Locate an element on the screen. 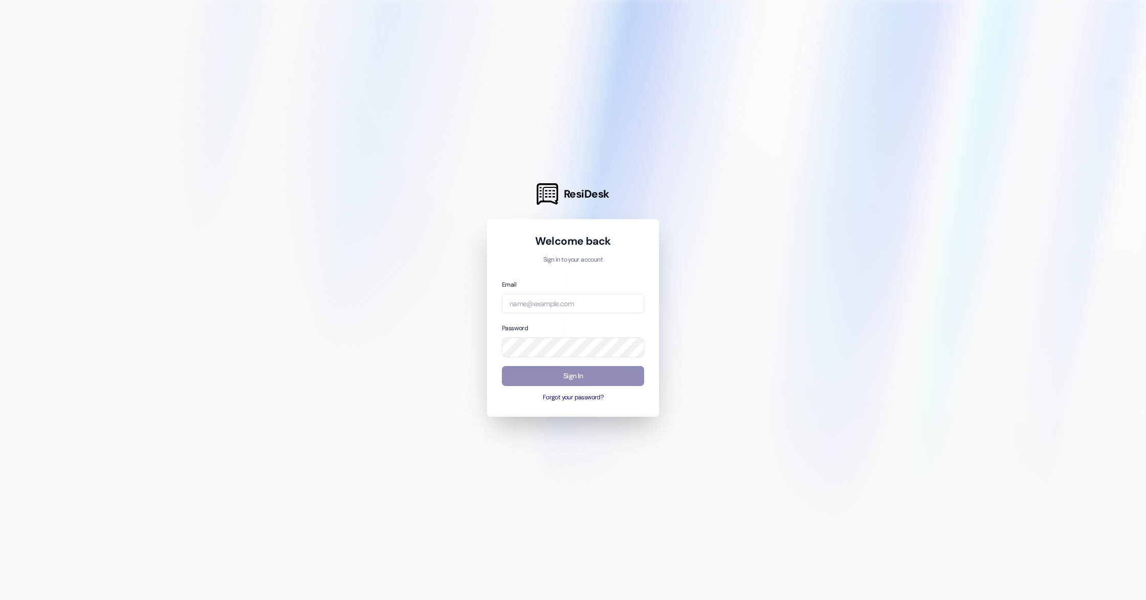 The image size is (1146, 600). span: ResiDesk is located at coordinates (586, 194).